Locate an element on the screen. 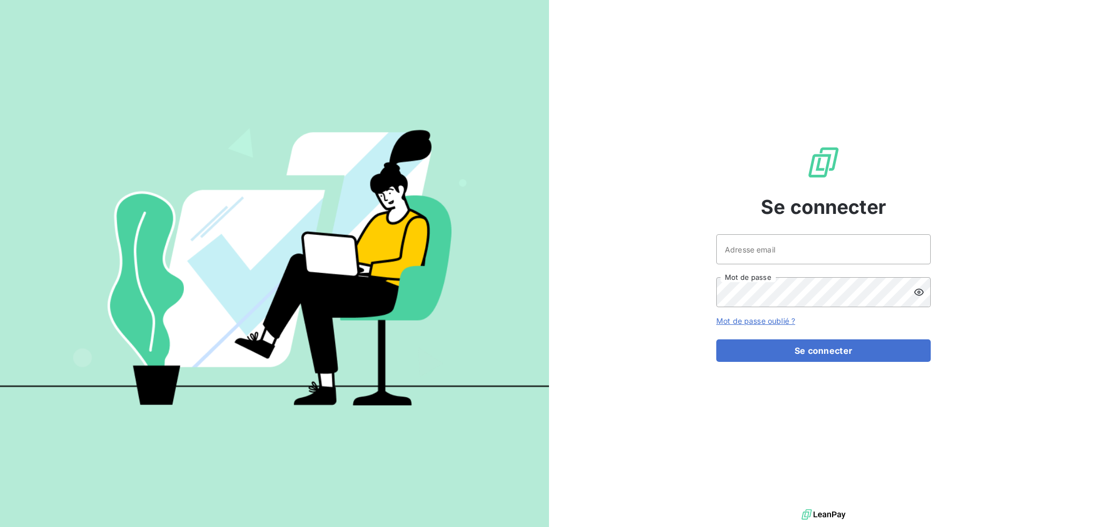 This screenshot has height=527, width=1098. img: logo is located at coordinates (824, 515).